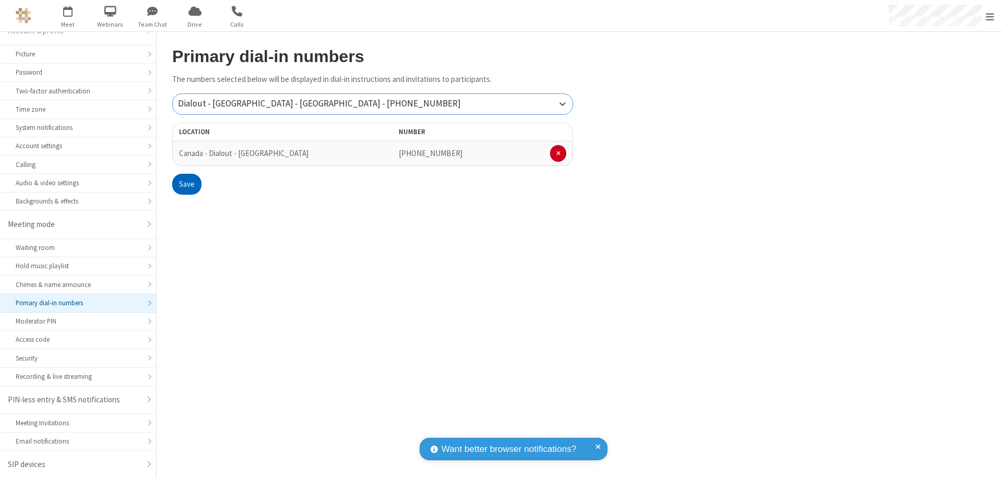  Describe the element at coordinates (78, 146) in the screenshot. I see `div: Account settings` at that location.